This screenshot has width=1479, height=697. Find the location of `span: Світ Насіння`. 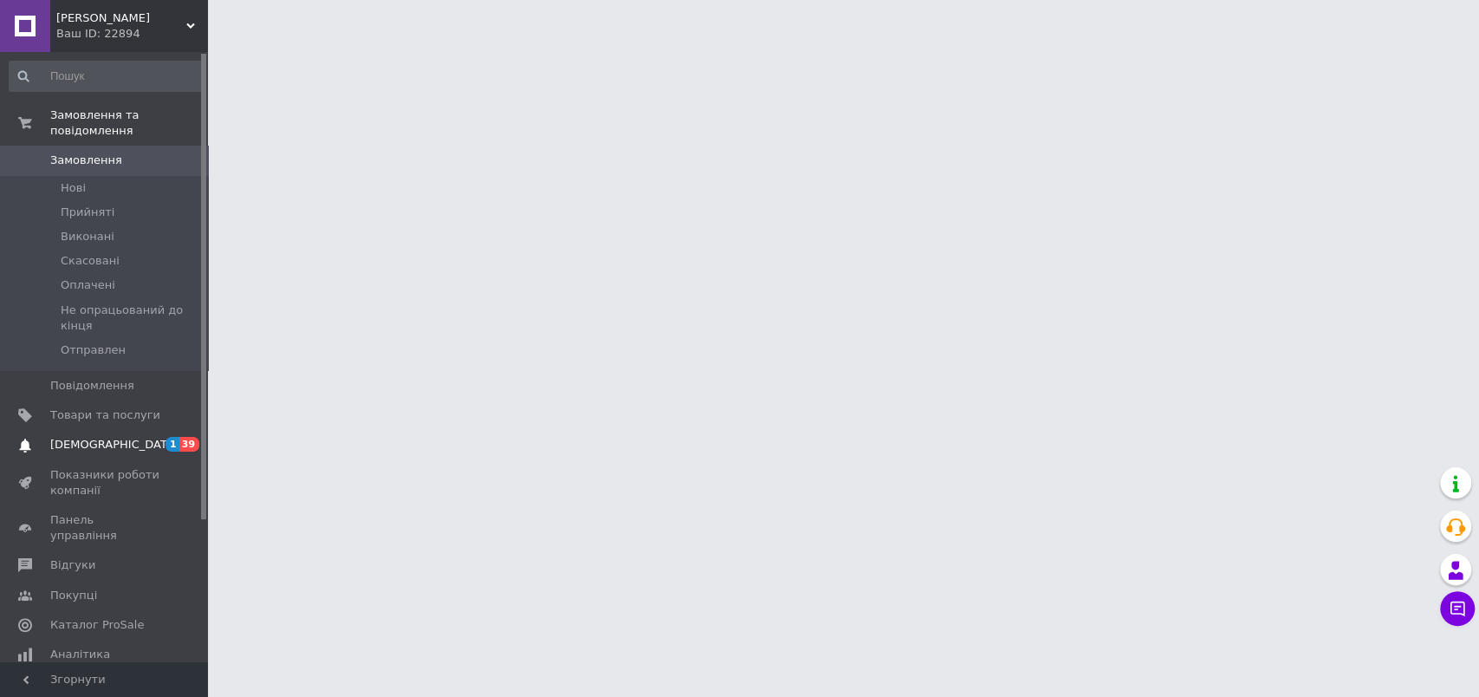

span: Світ Насіння is located at coordinates (121, 18).